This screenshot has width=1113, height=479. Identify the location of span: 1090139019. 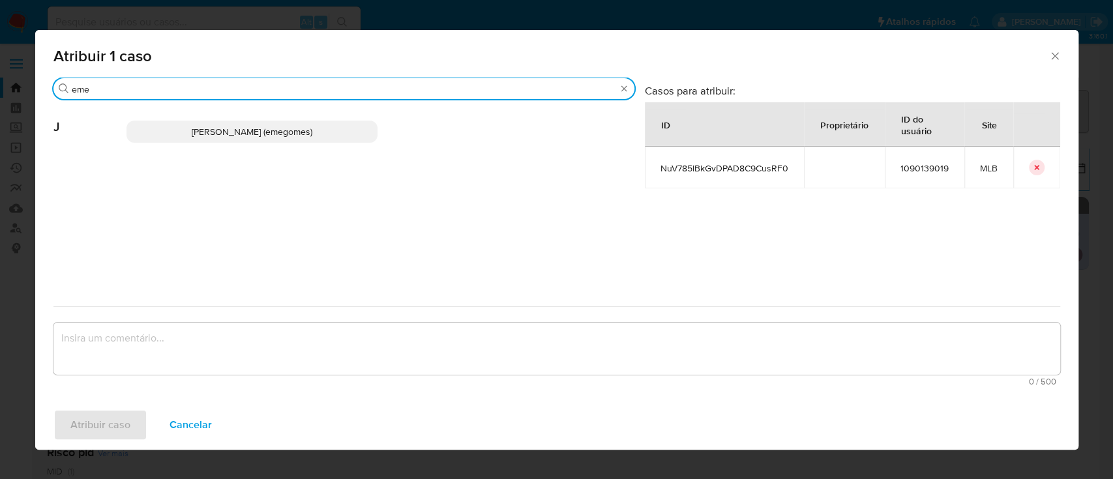
(925, 168).